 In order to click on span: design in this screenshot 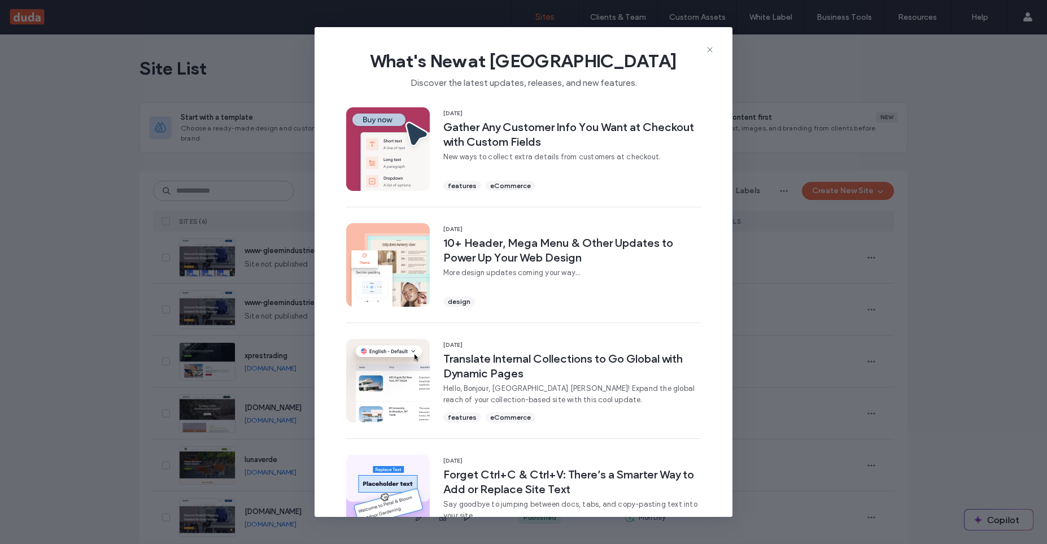, I will do `click(459, 301)`.